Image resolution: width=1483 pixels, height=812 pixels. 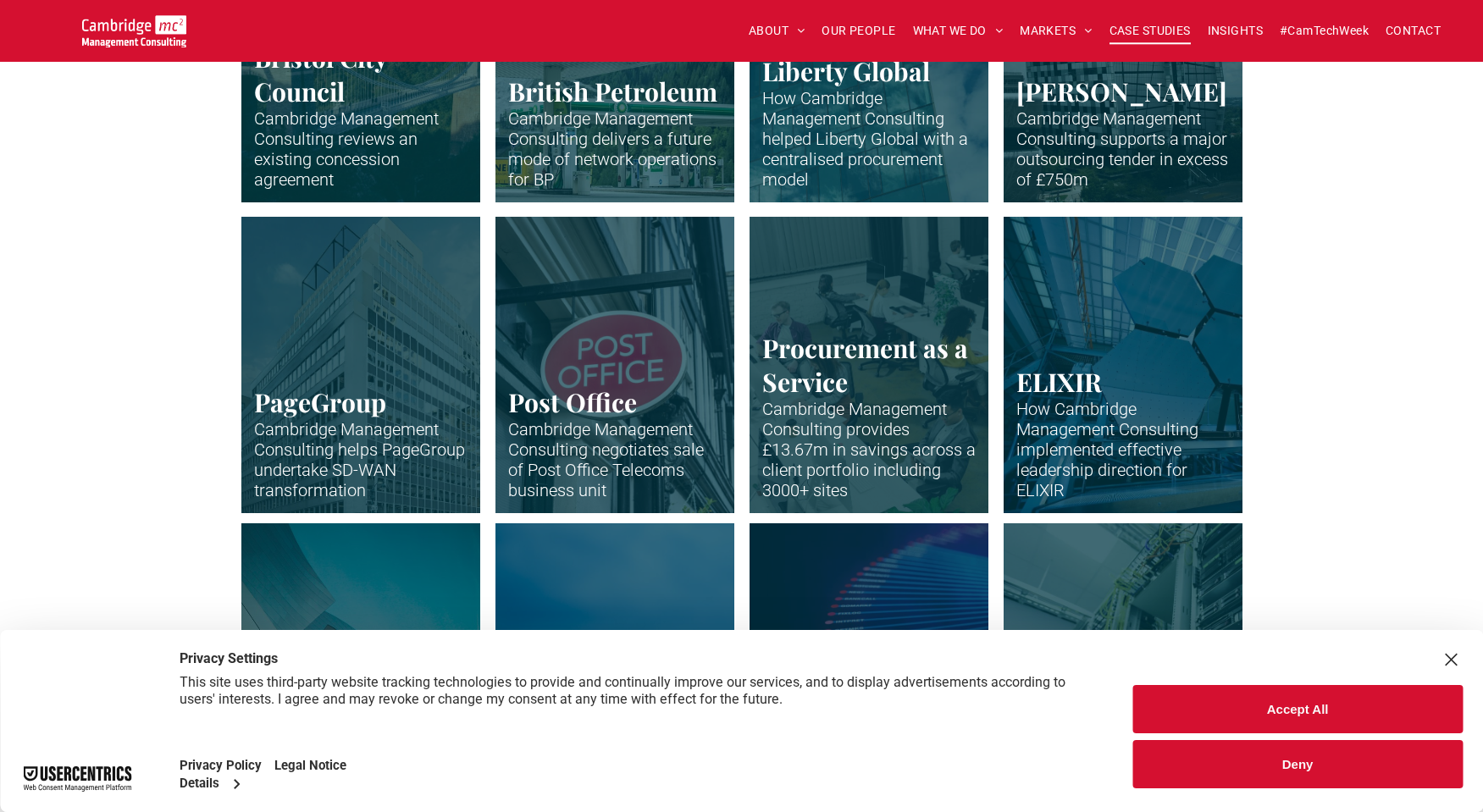 I want to click on a: MARKETS, so click(x=1055, y=30).